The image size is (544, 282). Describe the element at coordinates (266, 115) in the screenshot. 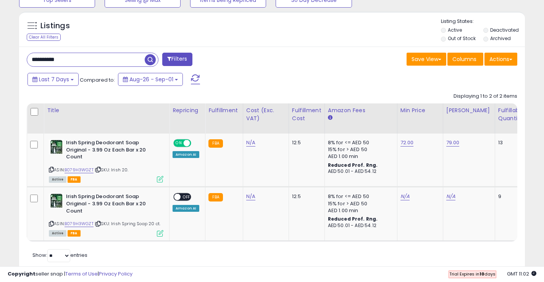

I see `div: Cost (Exc. VAT)` at that location.